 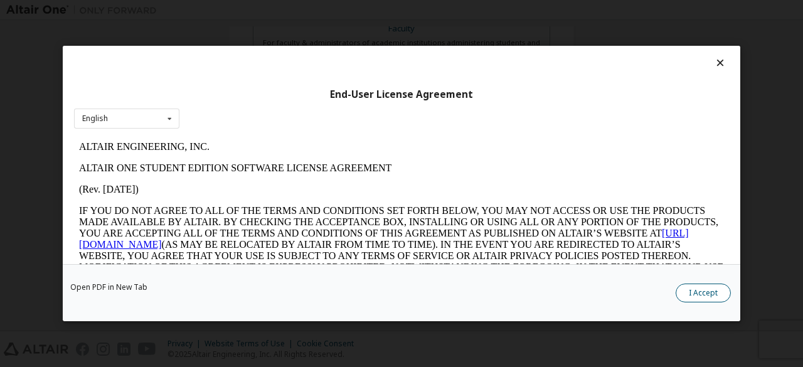 What do you see at coordinates (703, 293) in the screenshot?
I see `button: I Accept` at bounding box center [703, 293].